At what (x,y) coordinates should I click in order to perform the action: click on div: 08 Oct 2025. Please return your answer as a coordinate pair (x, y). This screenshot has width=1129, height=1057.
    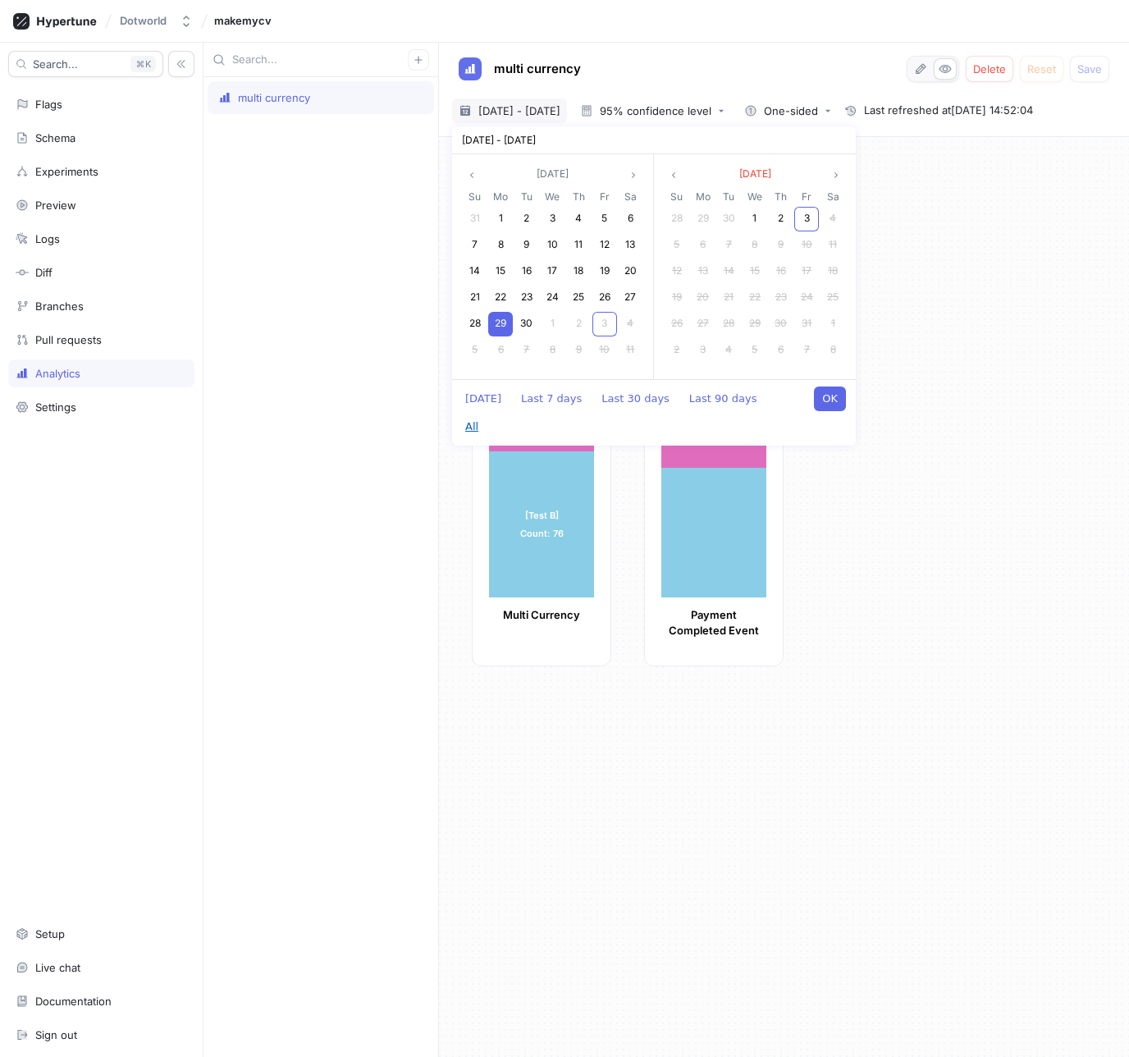
    Looking at the image, I should click on (553, 350).